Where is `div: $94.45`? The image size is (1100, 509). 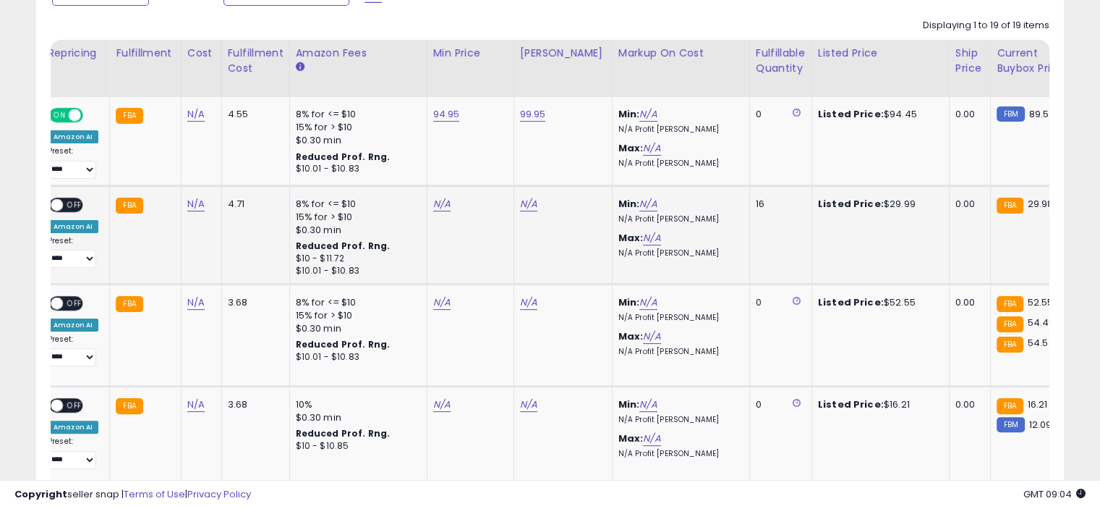
div: $94.45 is located at coordinates (878, 114).